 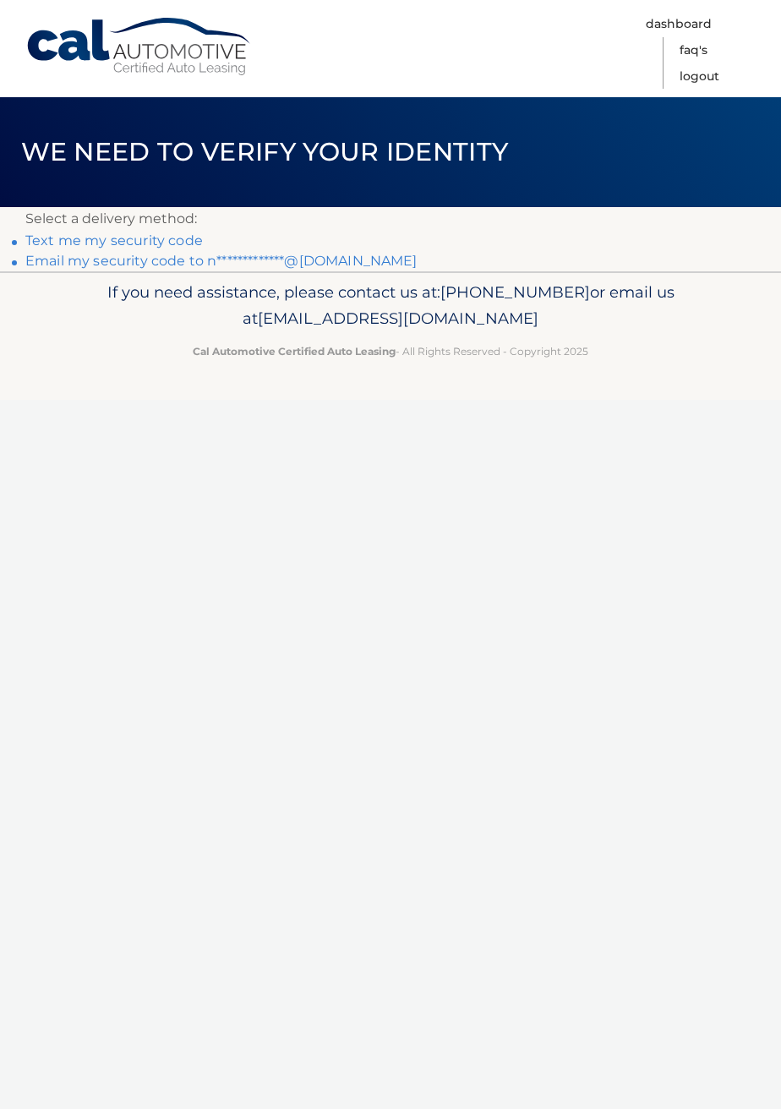 What do you see at coordinates (139, 46) in the screenshot?
I see `a: Cal Automotive` at bounding box center [139, 46].